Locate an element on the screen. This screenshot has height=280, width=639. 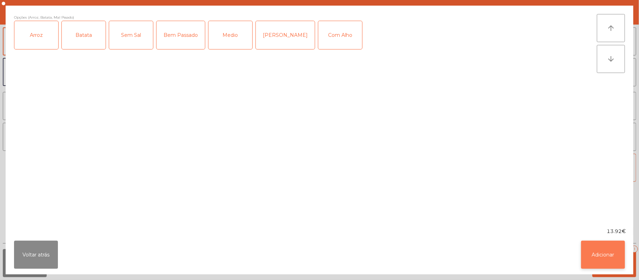
div: Arroz is located at coordinates (36, 35).